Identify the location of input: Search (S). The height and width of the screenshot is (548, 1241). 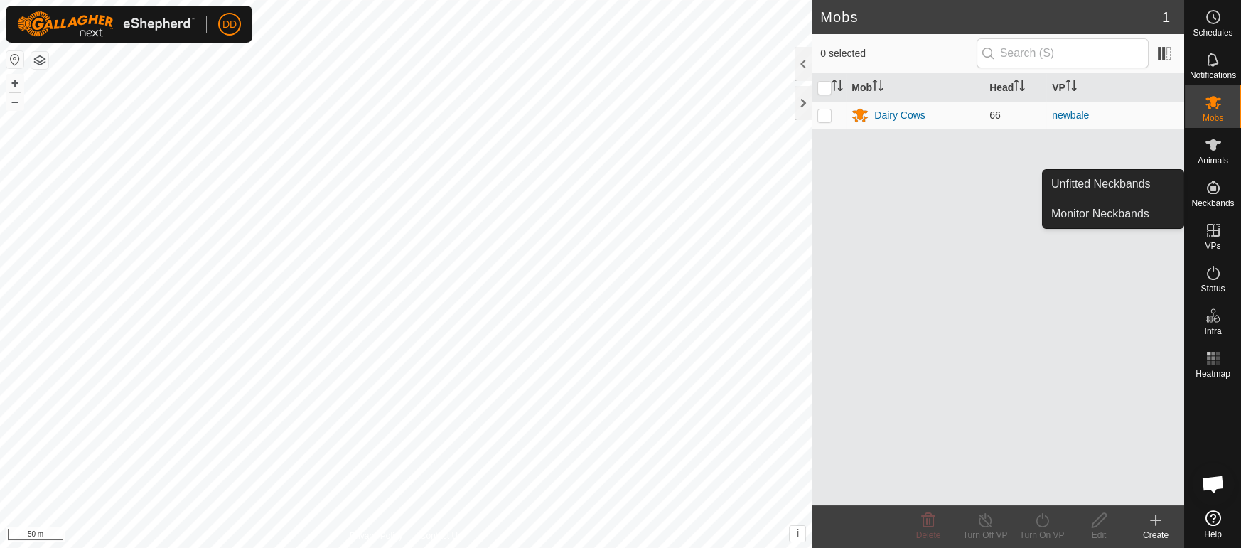
(1063, 53).